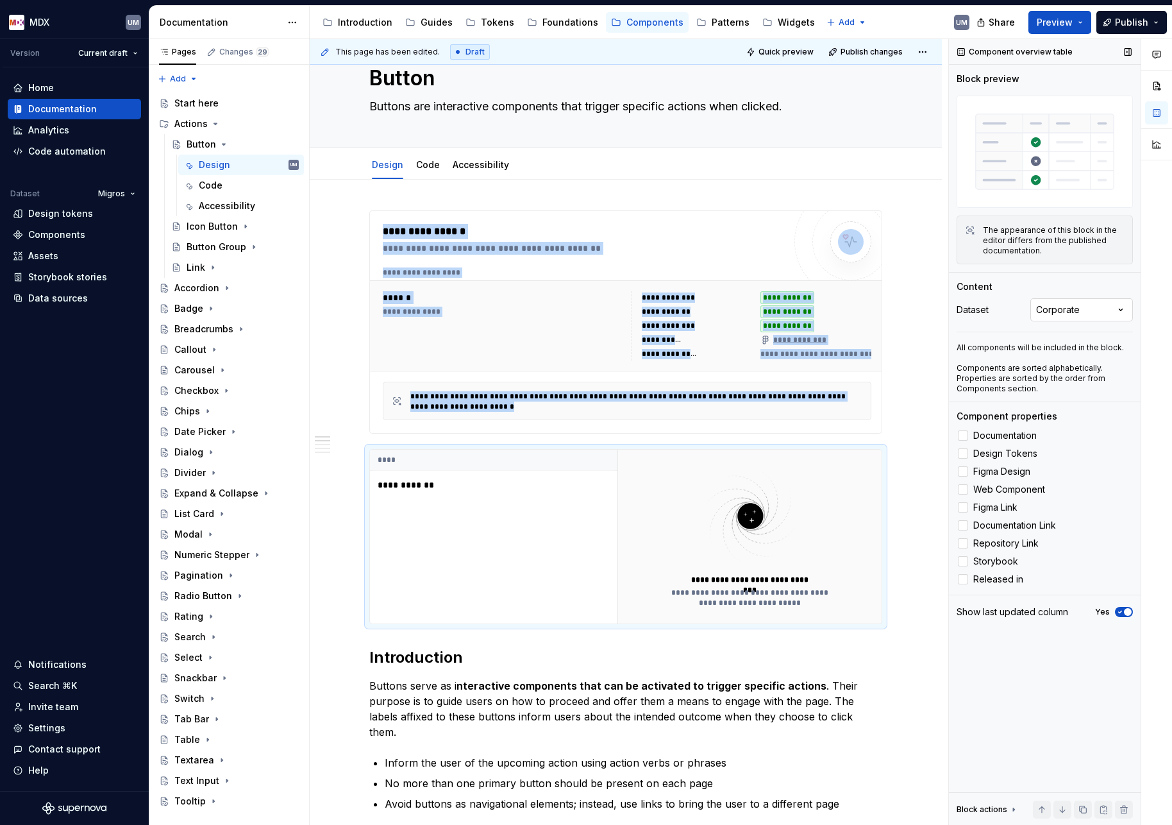 This screenshot has width=1172, height=825. Describe the element at coordinates (212, 555) in the screenshot. I see `div: Numeric Stepper` at that location.